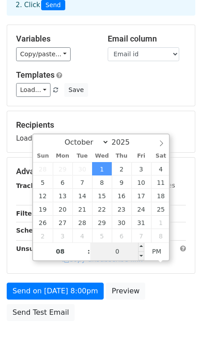  I want to click on a: Send Test Email, so click(41, 313).